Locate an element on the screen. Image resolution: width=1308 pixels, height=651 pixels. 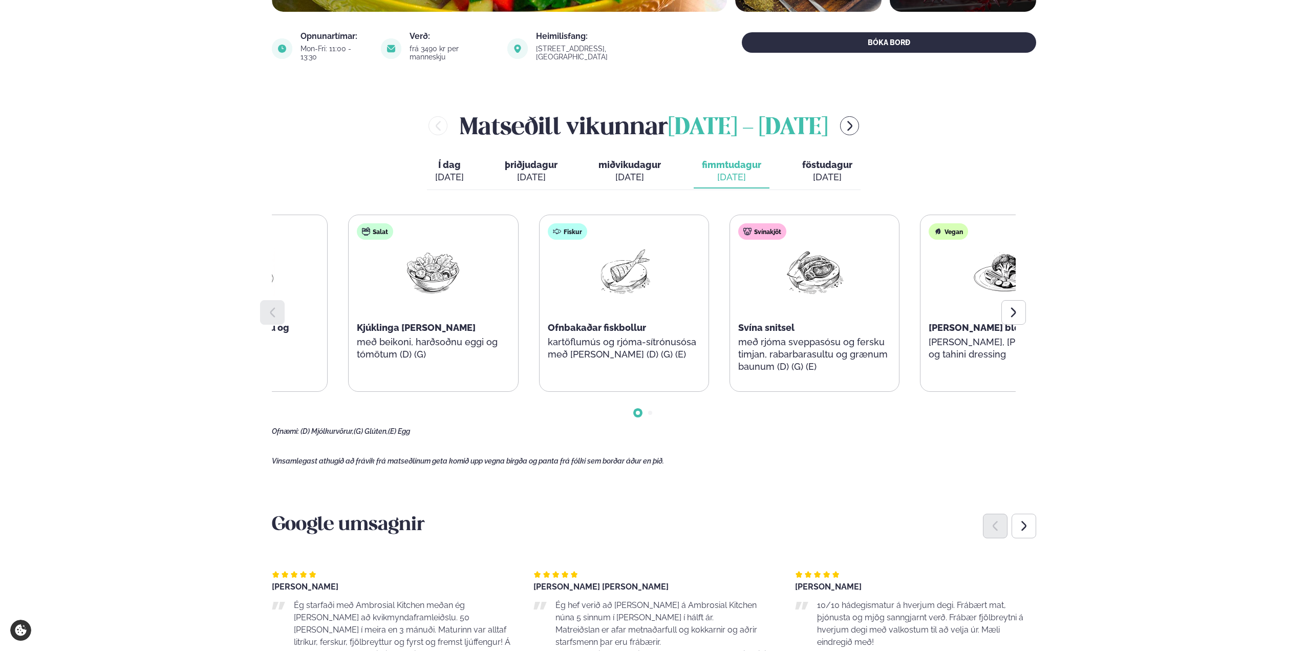
img: Vegan.png is located at coordinates (1005, 271).